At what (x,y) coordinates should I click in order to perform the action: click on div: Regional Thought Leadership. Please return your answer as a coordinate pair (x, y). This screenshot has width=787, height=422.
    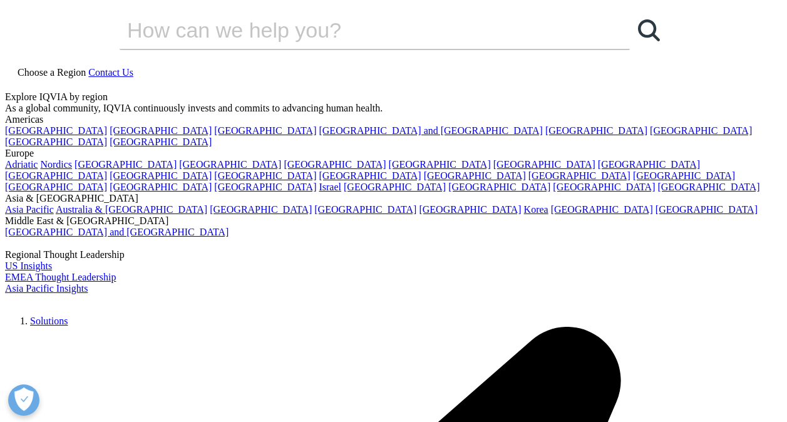
    Looking at the image, I should click on (393, 255).